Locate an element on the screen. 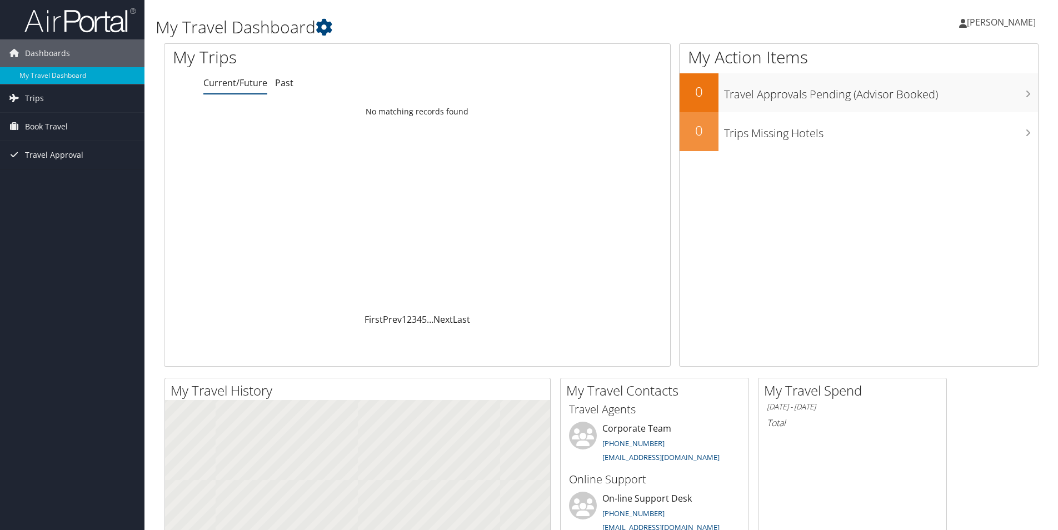  span: Dashboards is located at coordinates (47, 53).